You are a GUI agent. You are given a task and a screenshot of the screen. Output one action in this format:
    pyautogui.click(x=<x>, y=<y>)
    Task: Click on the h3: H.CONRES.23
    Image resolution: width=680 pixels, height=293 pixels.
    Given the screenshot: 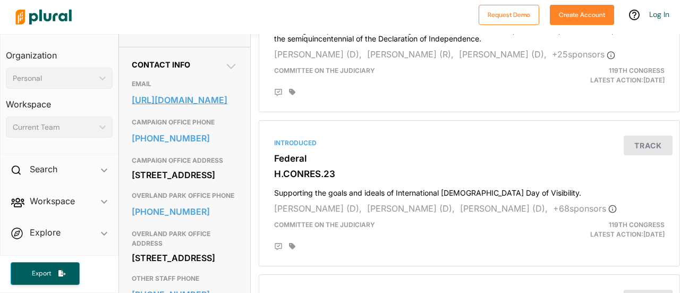 What is the action you would take?
    pyautogui.click(x=469, y=174)
    